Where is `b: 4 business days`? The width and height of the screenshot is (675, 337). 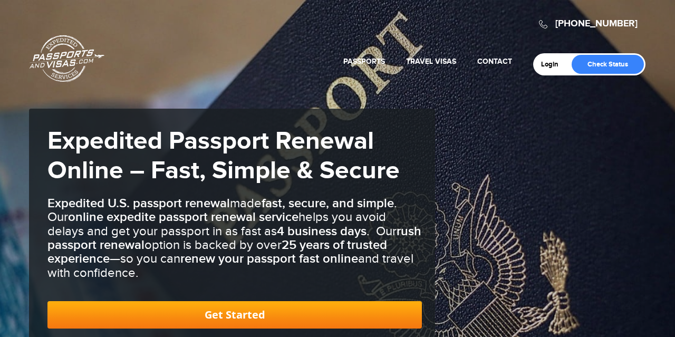 b: 4 business days is located at coordinates (322, 231).